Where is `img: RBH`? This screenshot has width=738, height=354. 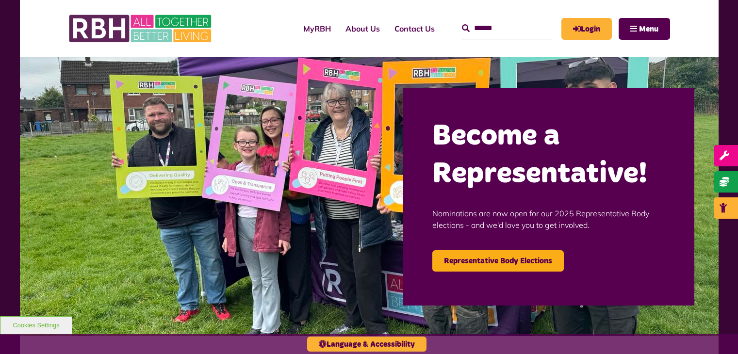
img: RBH is located at coordinates (141, 29).